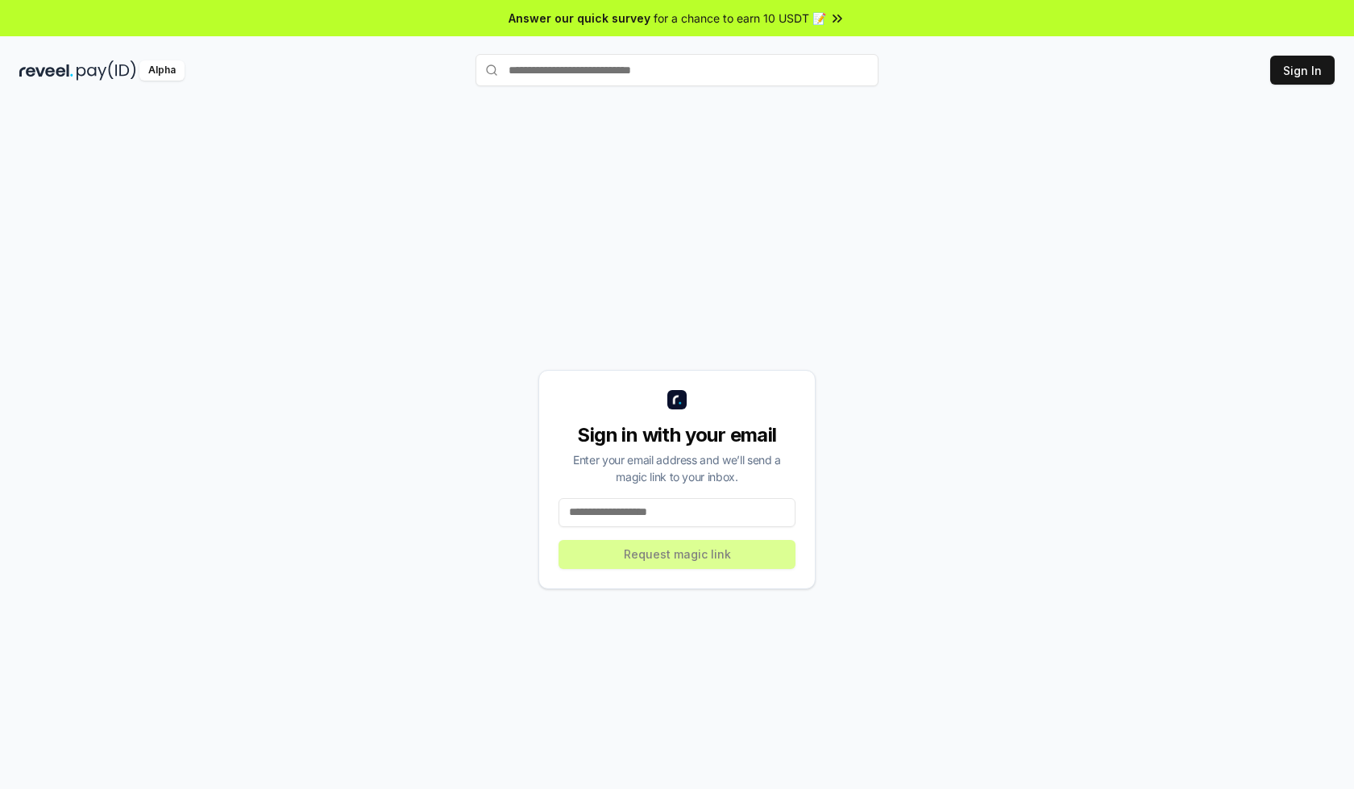  What do you see at coordinates (162, 70) in the screenshot?
I see `div: Alpha` at bounding box center [162, 70].